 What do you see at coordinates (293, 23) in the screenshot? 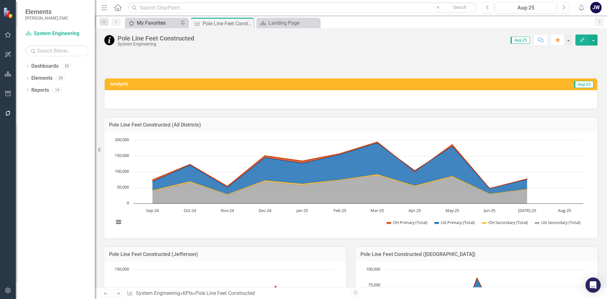
I see `div: Landing Page` at bounding box center [293, 23].